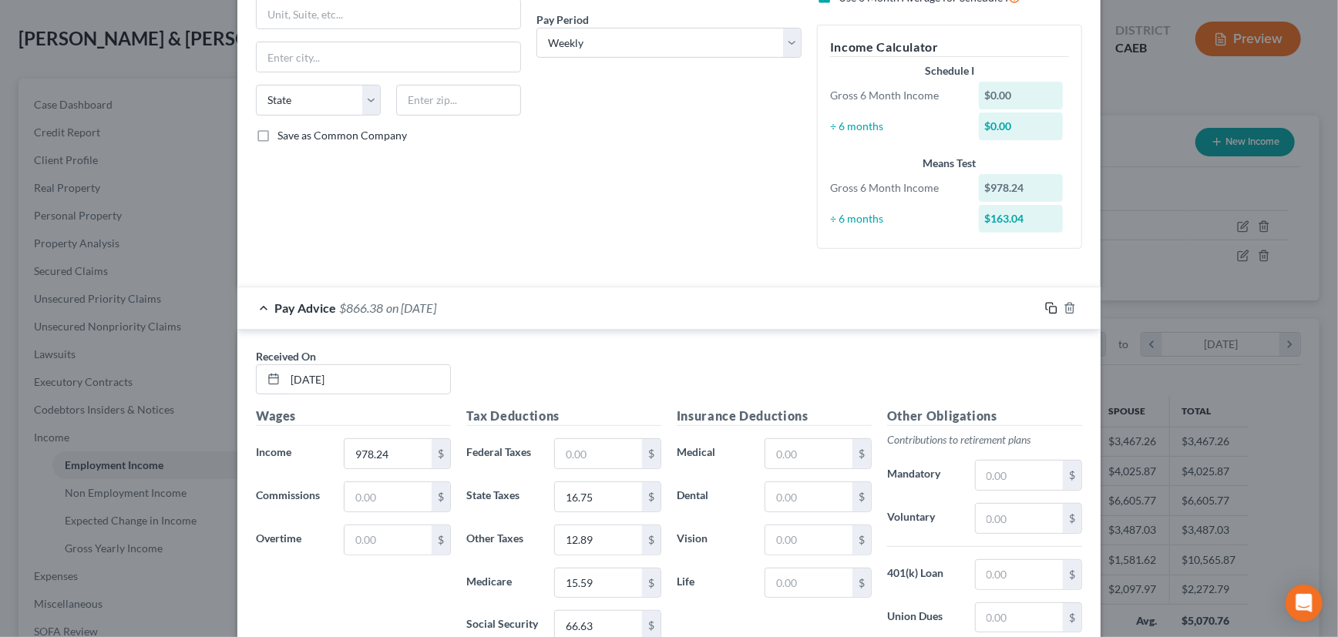  Describe the element at coordinates (342, 135) in the screenshot. I see `span: Save as Common Company` at that location.